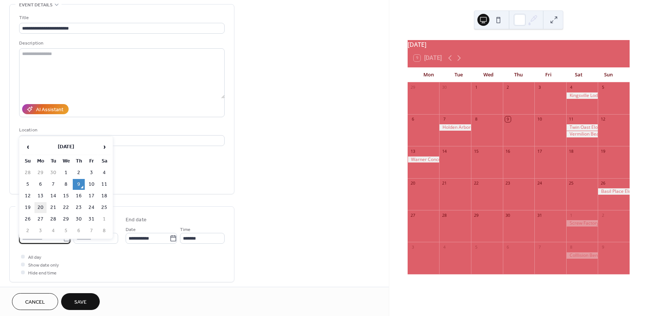 The height and width of the screenshot is (316, 648). I want to click on div: 23, so click(508, 183).